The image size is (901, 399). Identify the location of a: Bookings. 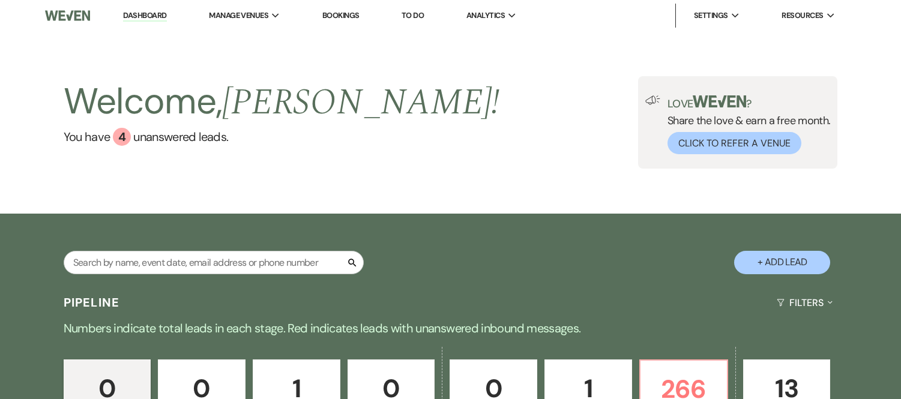
(341, 15).